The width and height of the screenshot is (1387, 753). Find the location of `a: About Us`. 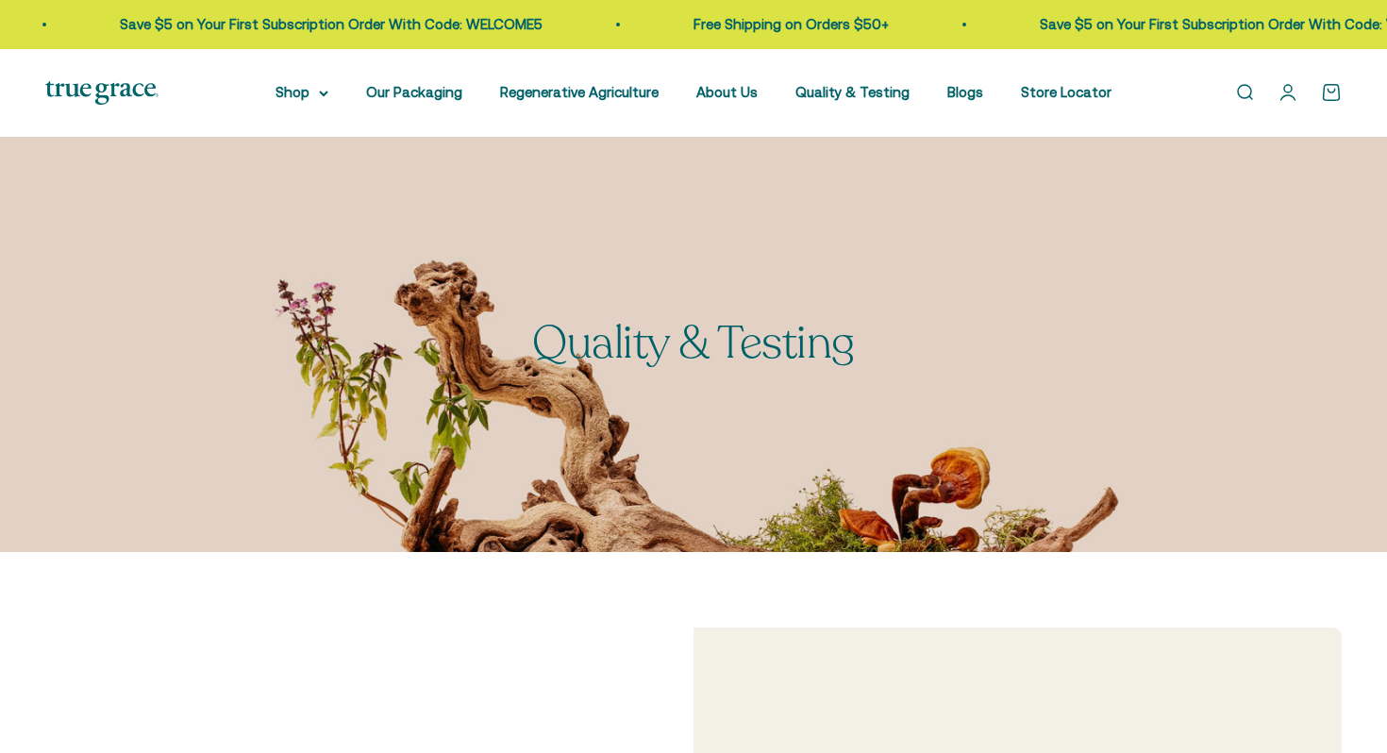

a: About Us is located at coordinates (727, 92).